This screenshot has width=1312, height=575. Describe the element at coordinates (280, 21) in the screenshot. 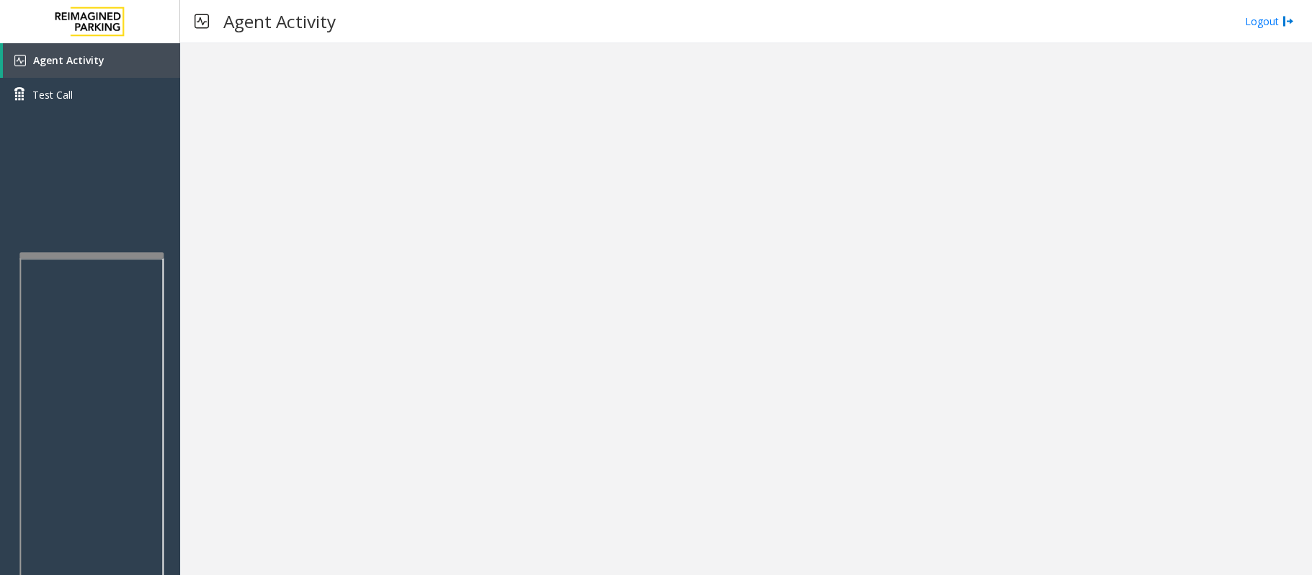

I see `h3: Agent Activity` at that location.